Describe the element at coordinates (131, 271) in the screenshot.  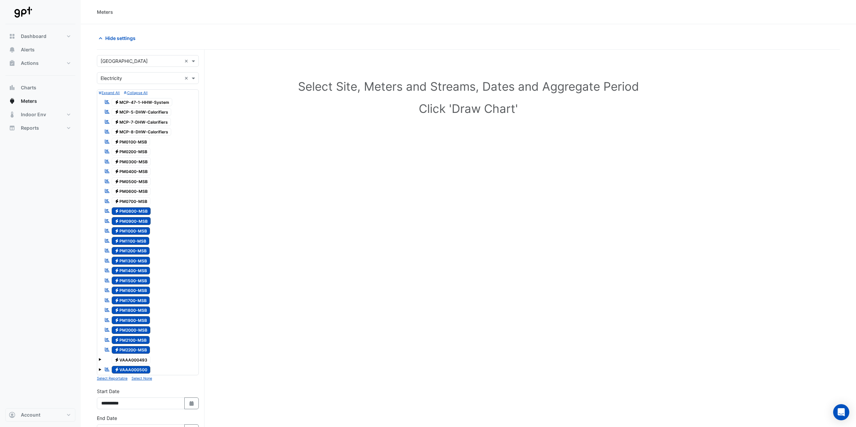
I see `span: PM1400-MSB` at that location.